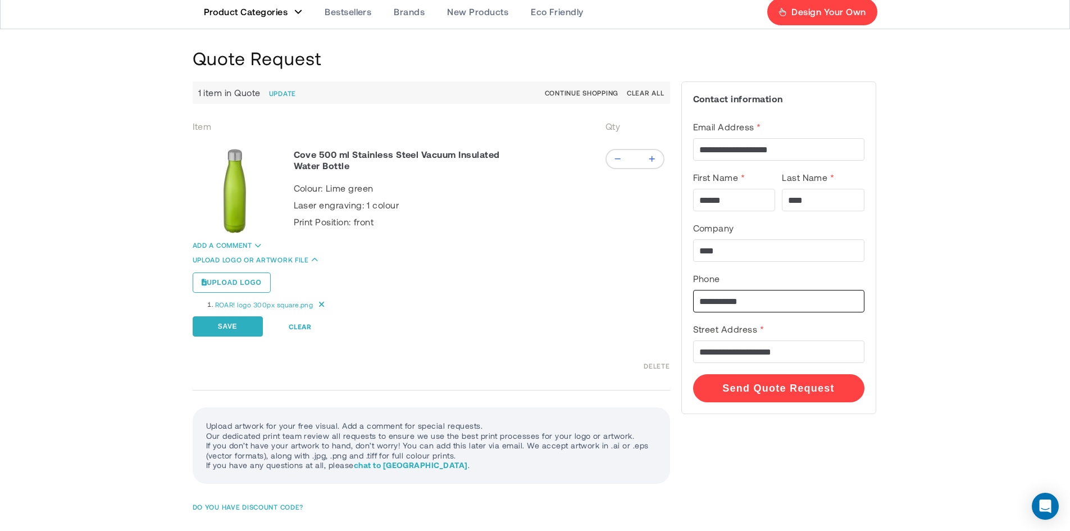 The height and width of the screenshot is (531, 1070). I want to click on span: Design Your Own, so click(829, 12).